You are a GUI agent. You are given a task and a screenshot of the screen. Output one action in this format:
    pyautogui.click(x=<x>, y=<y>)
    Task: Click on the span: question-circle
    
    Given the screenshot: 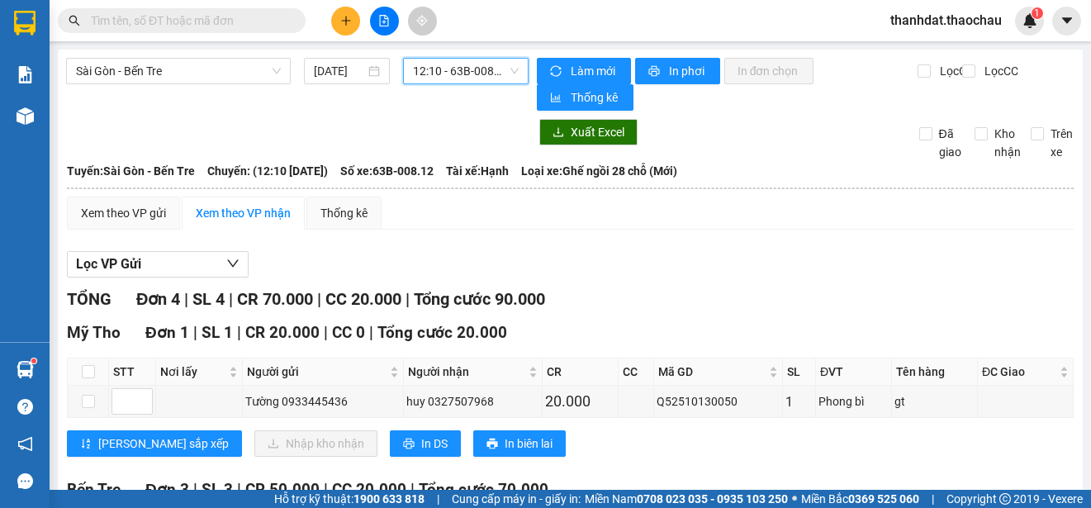 What is the action you would take?
    pyautogui.click(x=25, y=406)
    